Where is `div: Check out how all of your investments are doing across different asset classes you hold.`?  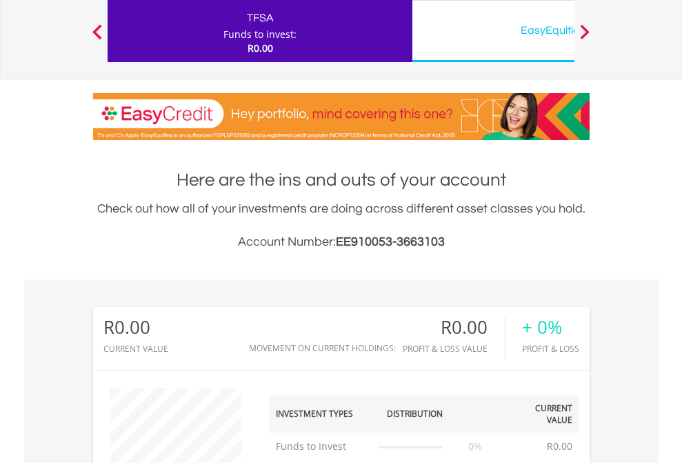 div: Check out how all of your investments are doing across different asset classes you hold. is located at coordinates (341, 225).